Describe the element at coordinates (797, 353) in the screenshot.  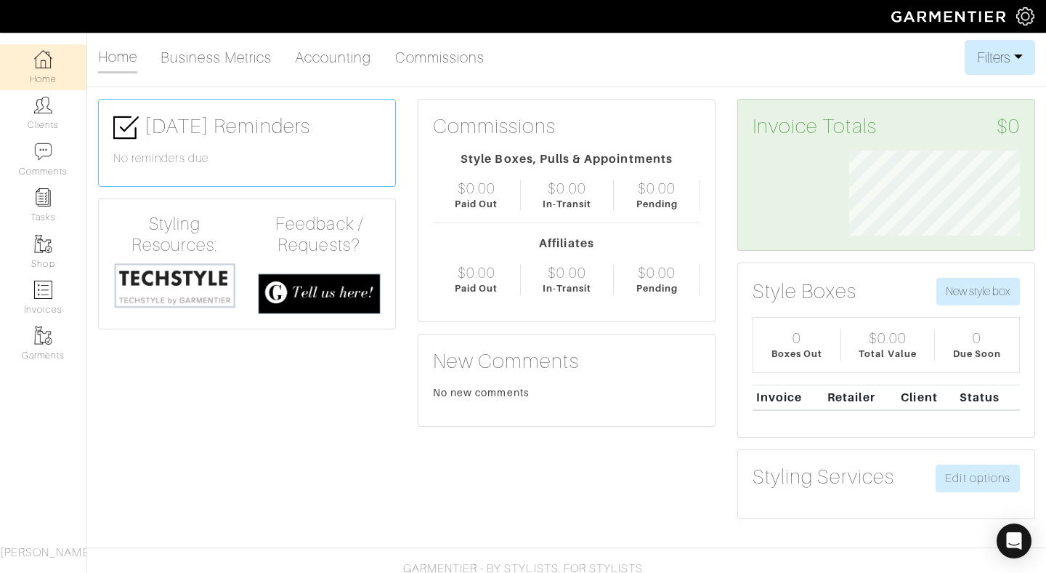
I see `div: Boxes Out` at that location.